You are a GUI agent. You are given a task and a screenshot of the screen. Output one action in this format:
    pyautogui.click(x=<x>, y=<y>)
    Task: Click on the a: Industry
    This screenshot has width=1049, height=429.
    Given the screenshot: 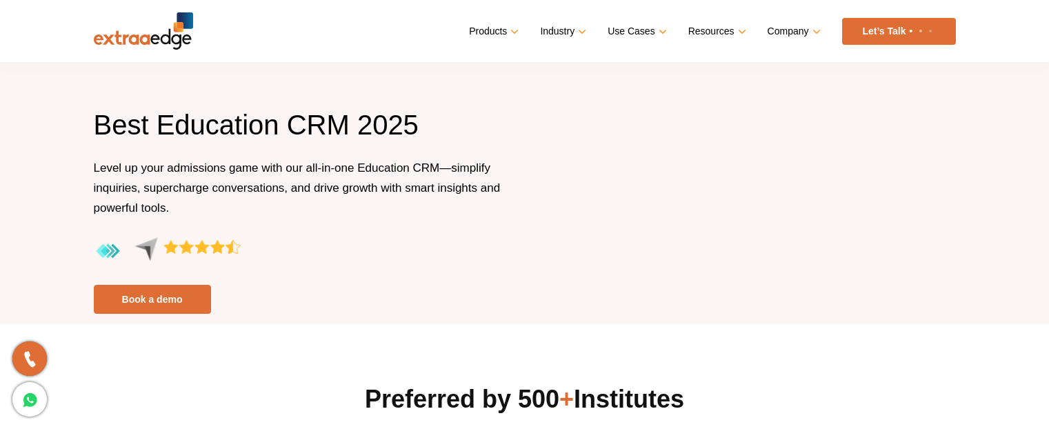 What is the action you would take?
    pyautogui.click(x=561, y=31)
    